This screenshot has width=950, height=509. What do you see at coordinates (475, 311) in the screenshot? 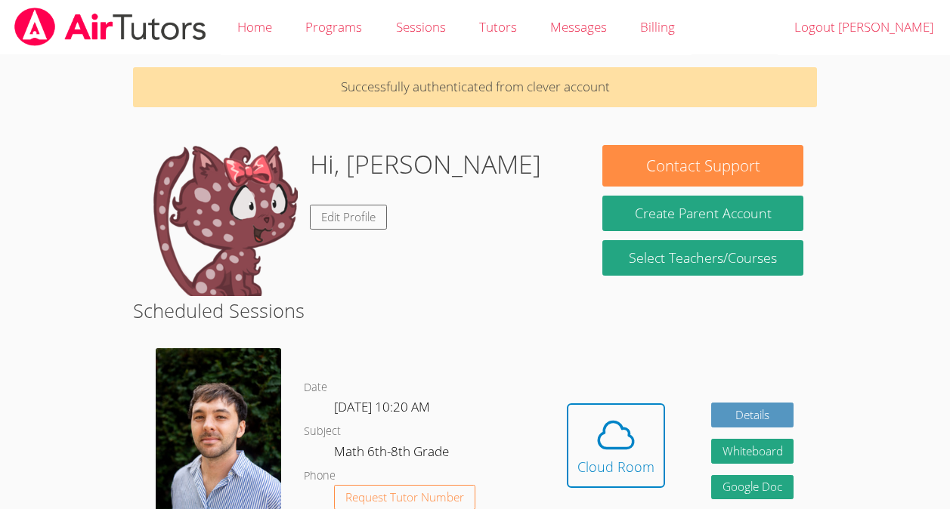
I see `h2: Scheduled Sessions` at bounding box center [475, 311].